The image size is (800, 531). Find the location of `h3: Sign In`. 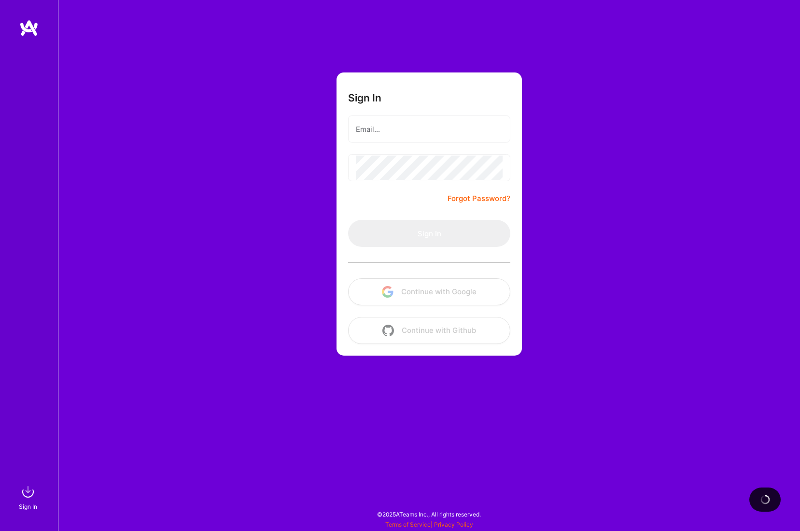

h3: Sign In is located at coordinates (365, 98).